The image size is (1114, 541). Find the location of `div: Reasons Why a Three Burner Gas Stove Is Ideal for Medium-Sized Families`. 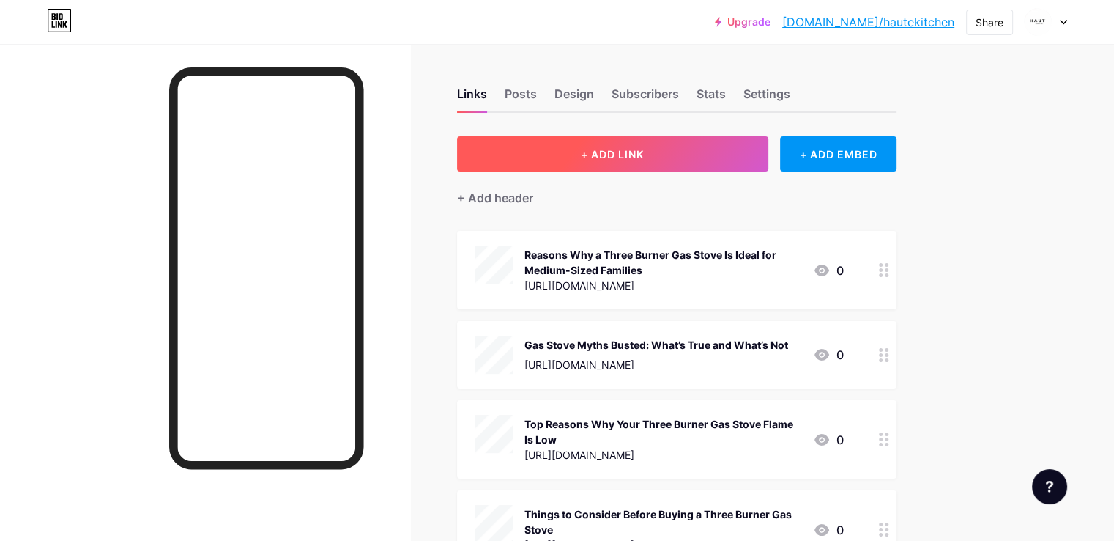

div: Reasons Why a Three Burner Gas Stove Is Ideal for Medium-Sized Families is located at coordinates (663, 262).